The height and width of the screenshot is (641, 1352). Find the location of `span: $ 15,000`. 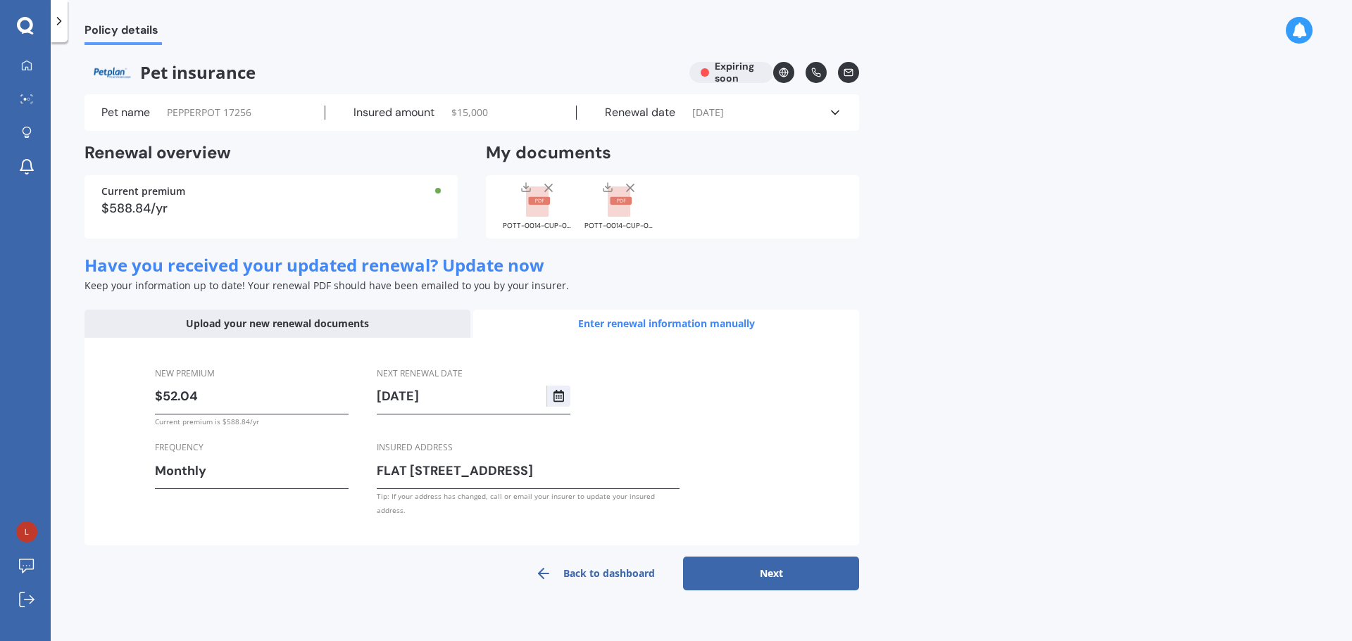

span: $ 15,000 is located at coordinates (470, 113).